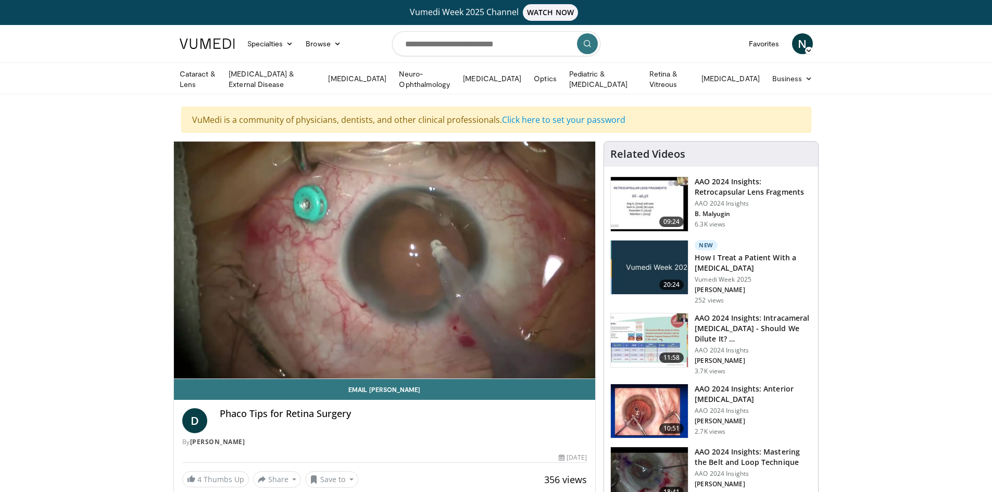 This screenshot has width=992, height=492. What do you see at coordinates (706, 245) in the screenshot?
I see `p: New` at bounding box center [706, 245].